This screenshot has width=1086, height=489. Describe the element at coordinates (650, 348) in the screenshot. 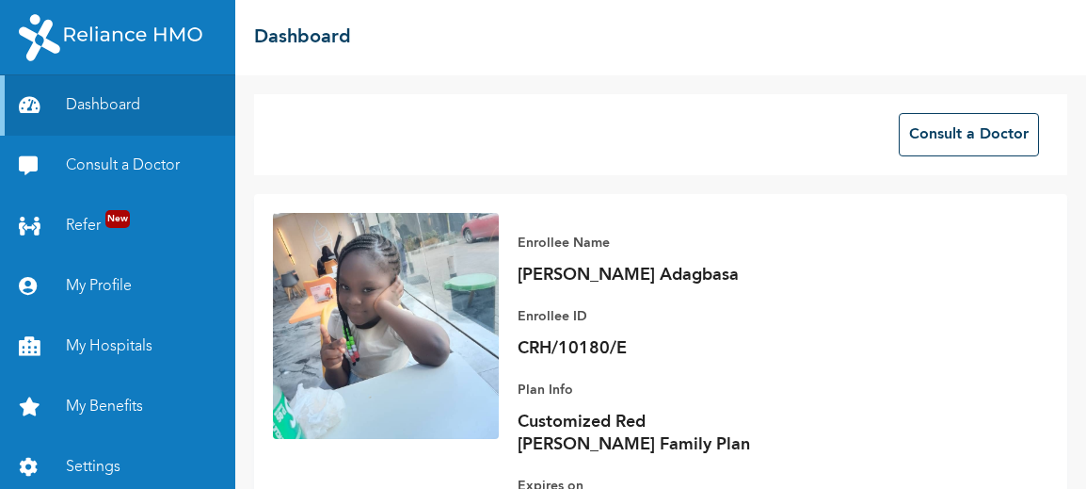

I see `p: CRH/10180/E` at that location.